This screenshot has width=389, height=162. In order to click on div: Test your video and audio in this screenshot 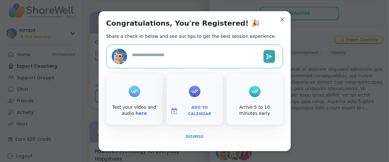, I will do `click(135, 110)`.